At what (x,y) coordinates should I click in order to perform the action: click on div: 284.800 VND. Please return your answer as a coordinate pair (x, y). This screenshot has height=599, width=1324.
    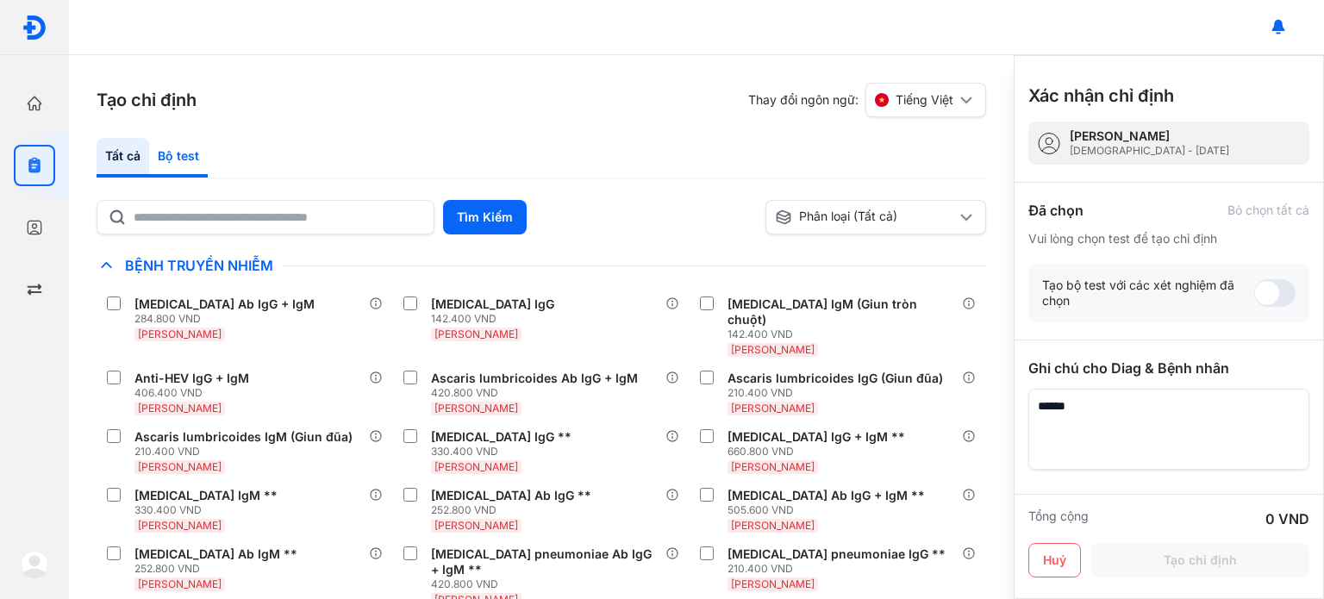
    Looking at the image, I should click on (227, 319).